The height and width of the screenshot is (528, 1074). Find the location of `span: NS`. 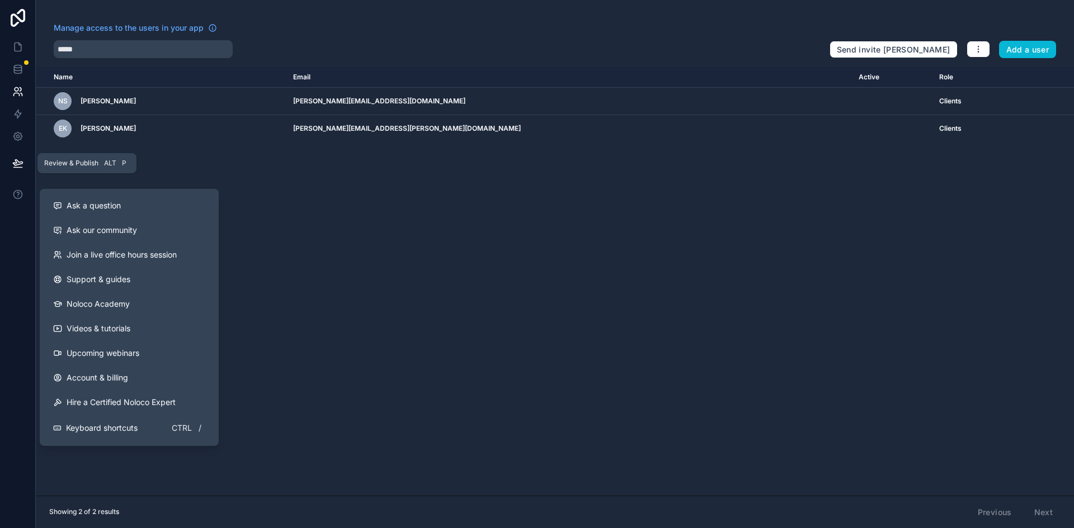

span: NS is located at coordinates (63, 101).